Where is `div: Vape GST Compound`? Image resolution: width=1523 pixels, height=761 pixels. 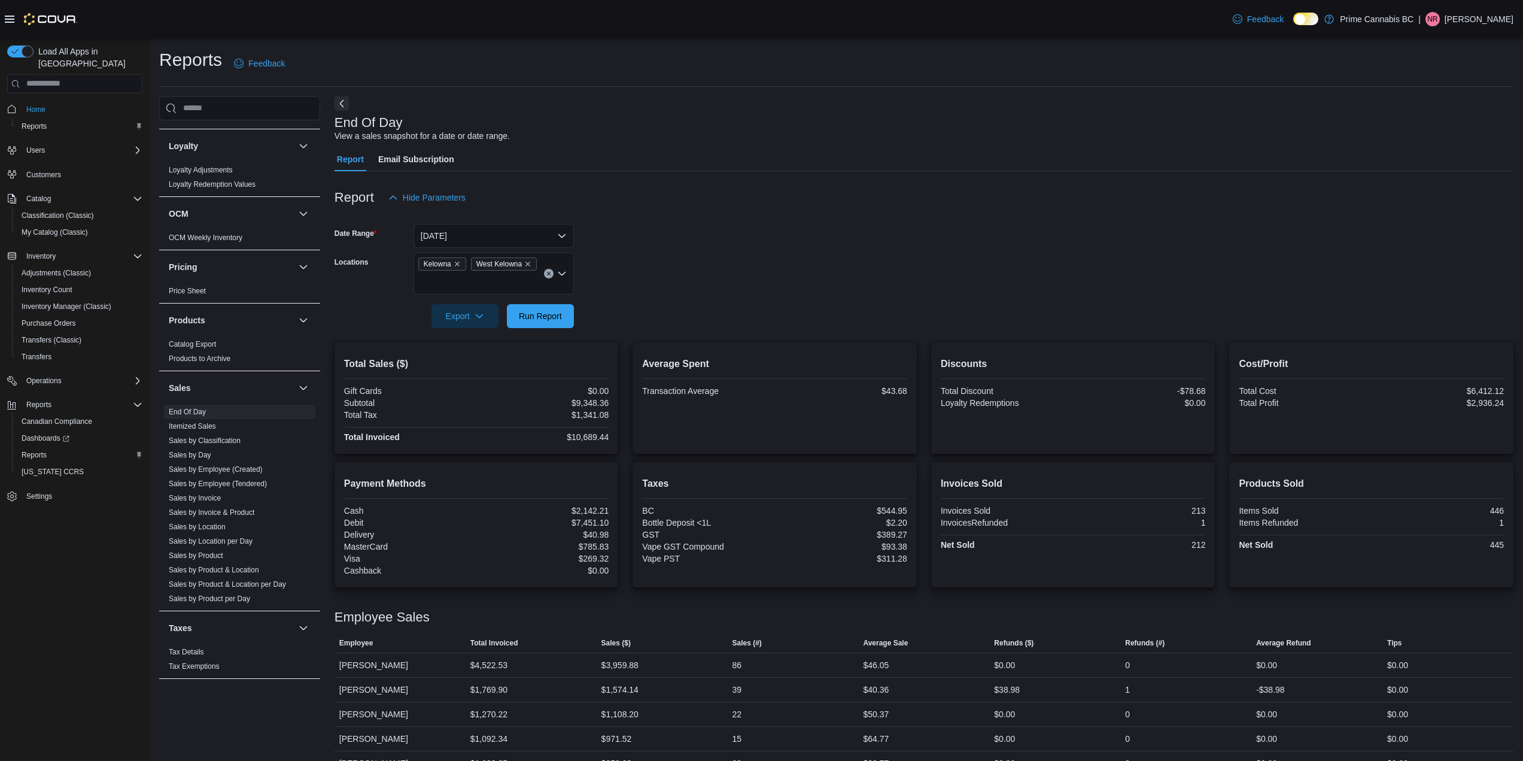
div: Vape GST Compound is located at coordinates (707, 546).